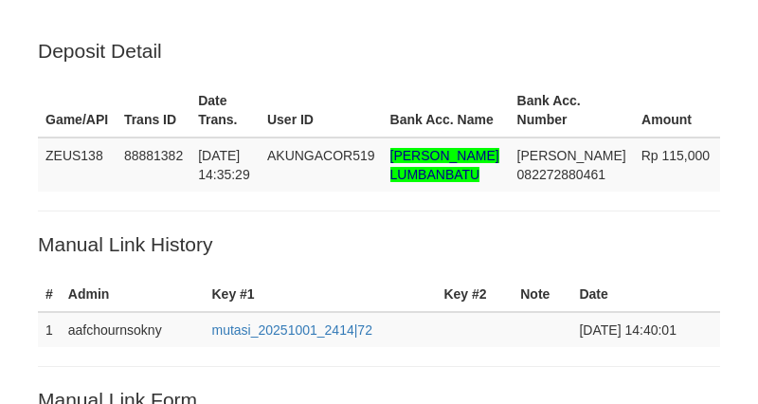  I want to click on th: Date, so click(646, 294).